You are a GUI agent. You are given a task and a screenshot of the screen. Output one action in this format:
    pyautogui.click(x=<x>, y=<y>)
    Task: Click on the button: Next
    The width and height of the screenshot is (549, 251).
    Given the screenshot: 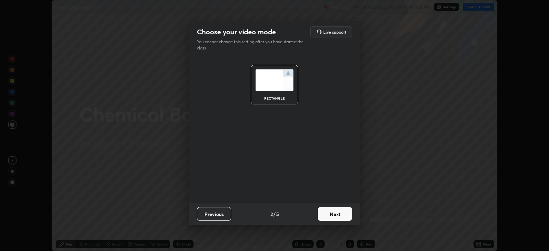 What is the action you would take?
    pyautogui.click(x=335, y=214)
    